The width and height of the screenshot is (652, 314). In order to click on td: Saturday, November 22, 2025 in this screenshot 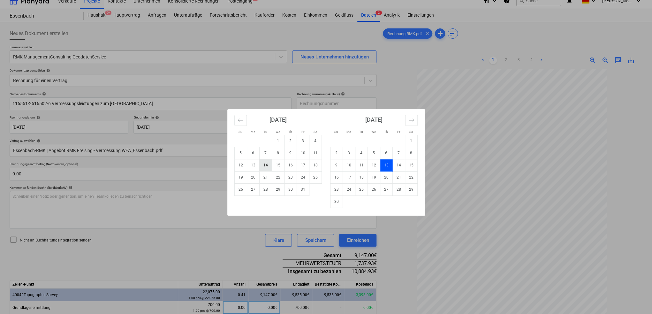, I will do `click(411, 177)`.